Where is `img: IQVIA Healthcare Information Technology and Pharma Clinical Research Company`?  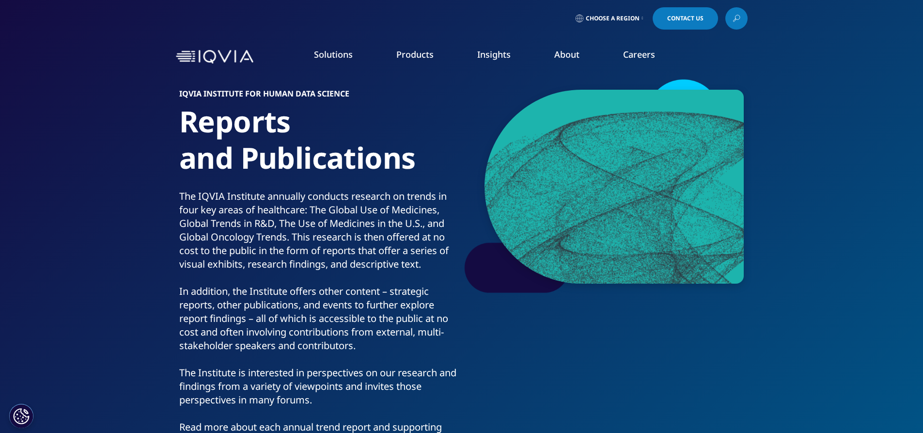 img: IQVIA Healthcare Information Technology and Pharma Clinical Research Company is located at coordinates (215, 57).